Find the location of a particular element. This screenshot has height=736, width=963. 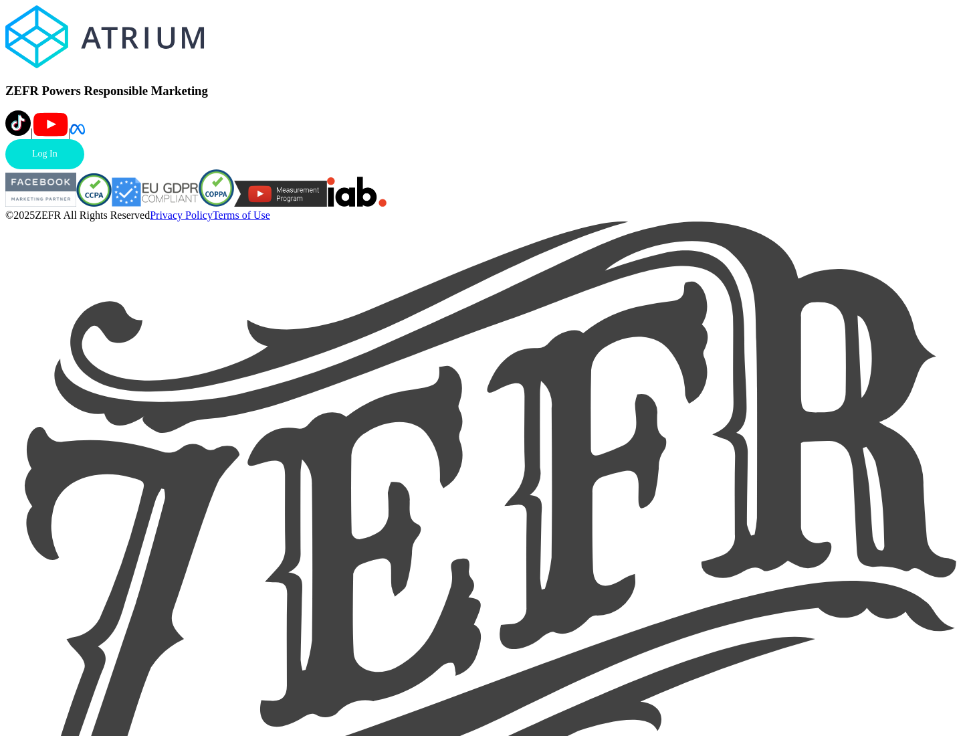

span: © 2025 ZEFR All Rights Reserved is located at coordinates (78, 215).